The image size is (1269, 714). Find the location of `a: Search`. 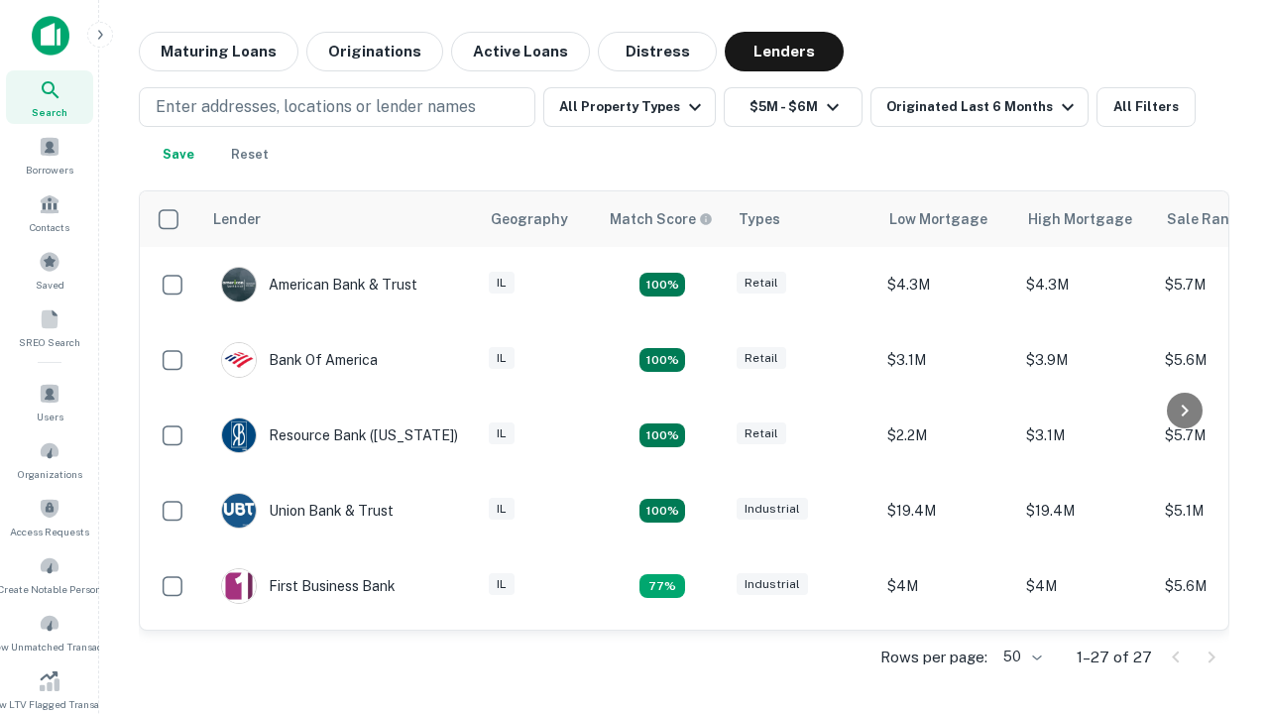

a: Search is located at coordinates (50, 97).